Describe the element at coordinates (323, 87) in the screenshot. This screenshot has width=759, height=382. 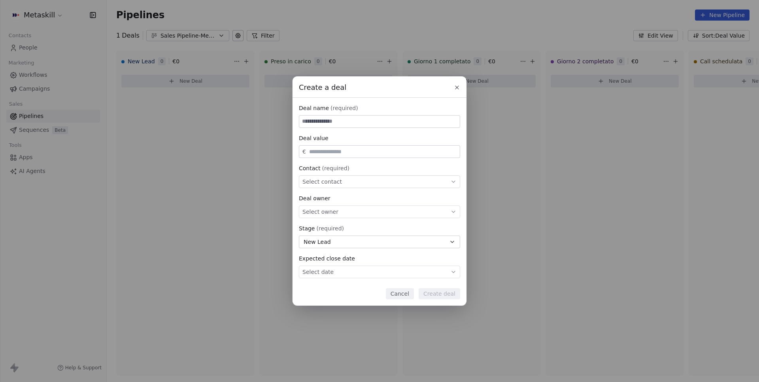
I see `span: Create a deal` at that location.